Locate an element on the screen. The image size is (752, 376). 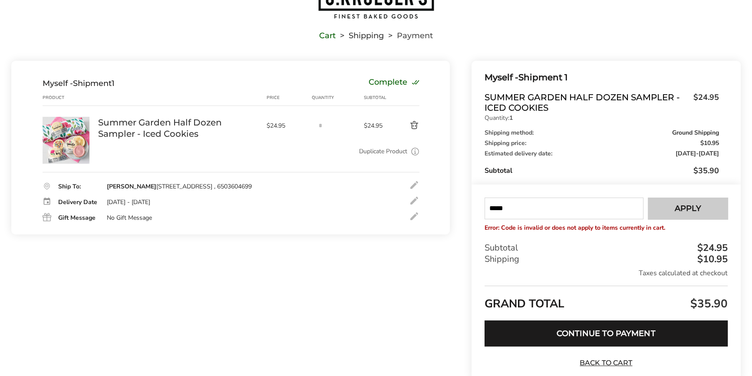
input: Quantity input is located at coordinates (320, 125).